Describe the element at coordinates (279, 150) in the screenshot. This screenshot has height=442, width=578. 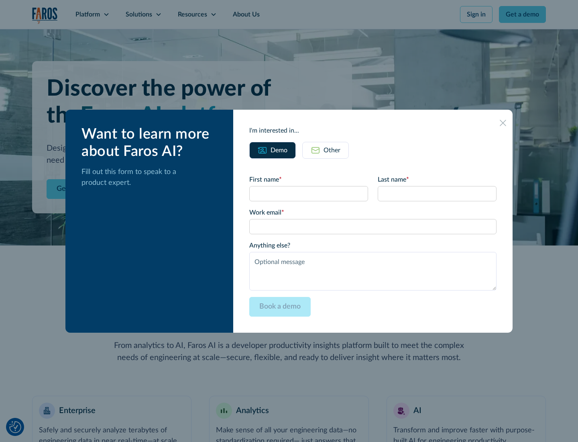
I see `div: Demo` at that location.